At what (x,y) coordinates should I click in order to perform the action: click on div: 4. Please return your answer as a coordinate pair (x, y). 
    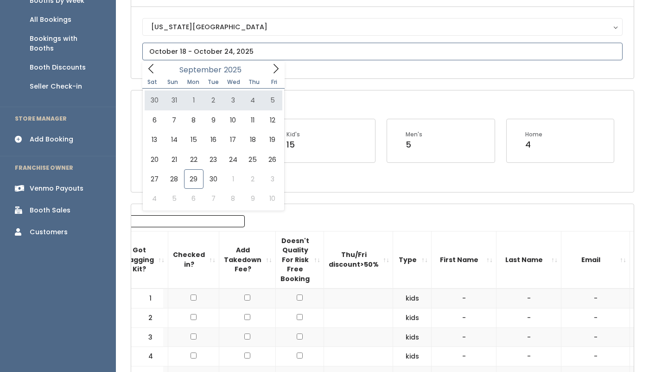
    Looking at the image, I should click on (534, 145).